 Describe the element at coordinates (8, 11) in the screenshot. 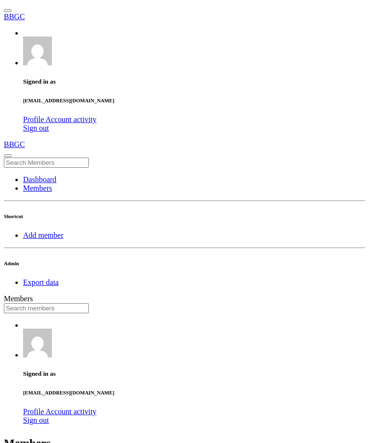

I see `button: Toggle navigation` at that location.